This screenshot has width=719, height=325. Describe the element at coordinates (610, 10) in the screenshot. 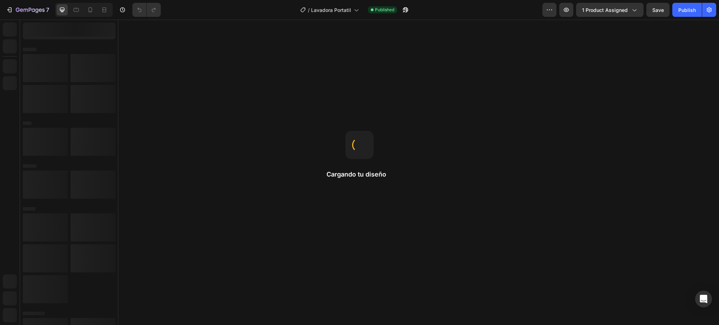

I see `button: 1 product assigned` at that location.